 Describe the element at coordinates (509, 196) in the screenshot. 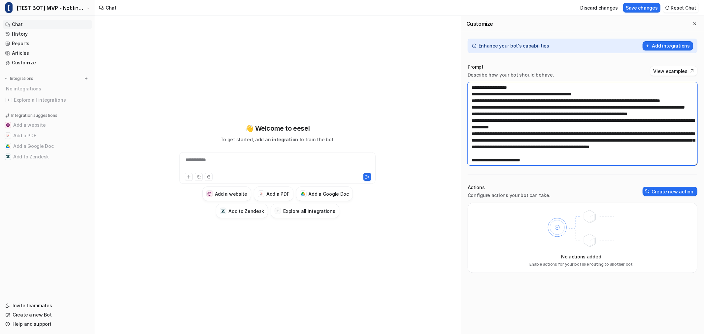

I see `p: Configure actions your bot can take.` at that location.